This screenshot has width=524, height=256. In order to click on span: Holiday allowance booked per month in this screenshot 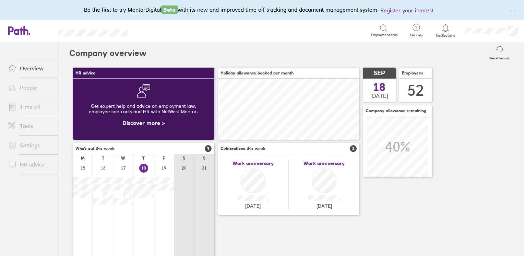, I will do `click(257, 73)`.